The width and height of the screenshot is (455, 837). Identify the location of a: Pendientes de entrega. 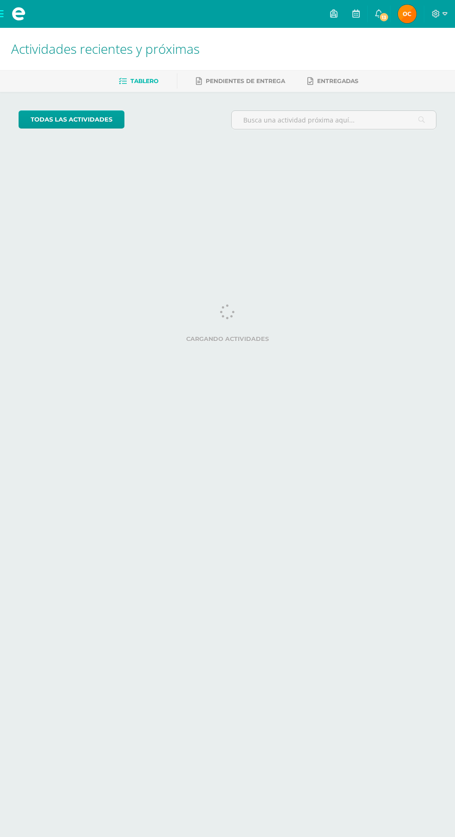
(240, 81).